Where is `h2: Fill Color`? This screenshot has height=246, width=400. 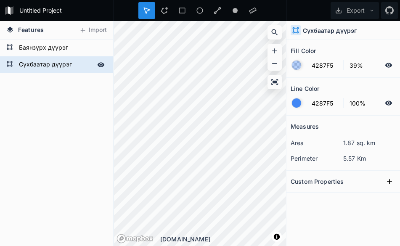 h2: Fill Color is located at coordinates (303, 51).